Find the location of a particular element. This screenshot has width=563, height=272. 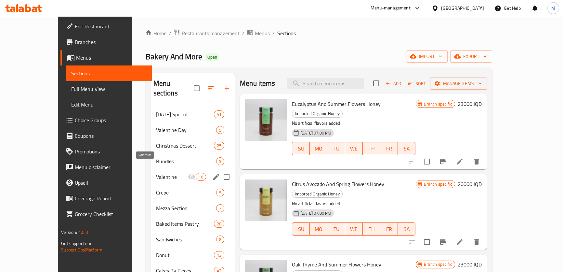

div: Valentine Day5 is located at coordinates (193, 130).